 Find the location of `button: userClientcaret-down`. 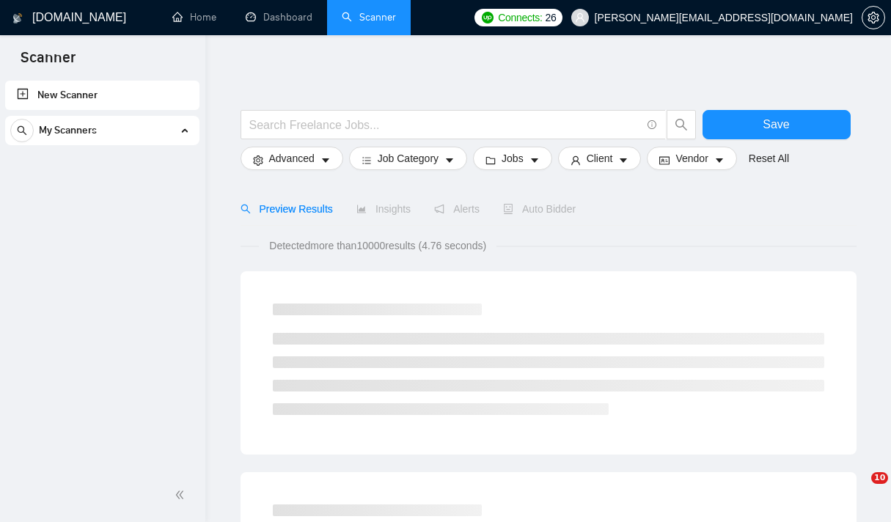

button: userClientcaret-down is located at coordinates (600, 158).